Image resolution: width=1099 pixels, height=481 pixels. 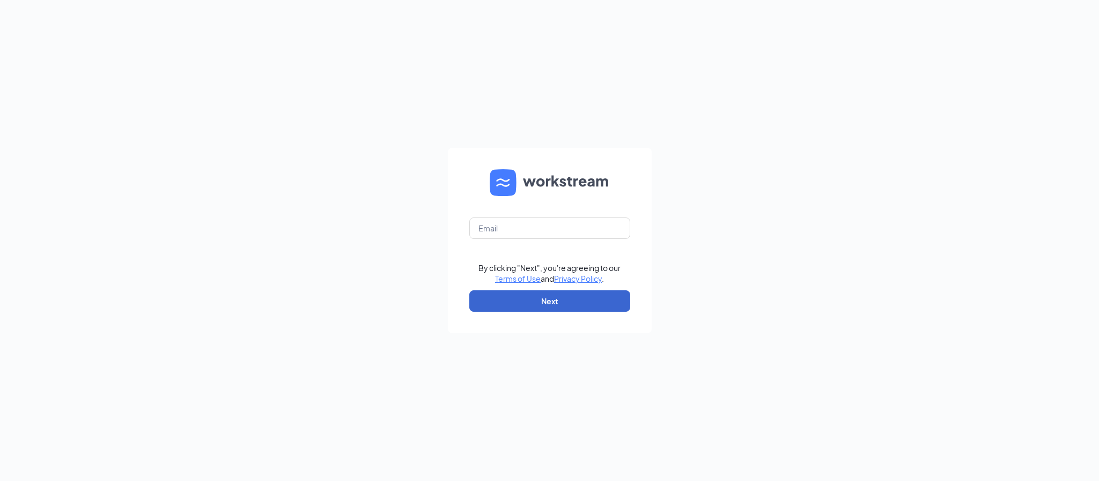 I want to click on img: WS logo and Workstream text, so click(x=550, y=183).